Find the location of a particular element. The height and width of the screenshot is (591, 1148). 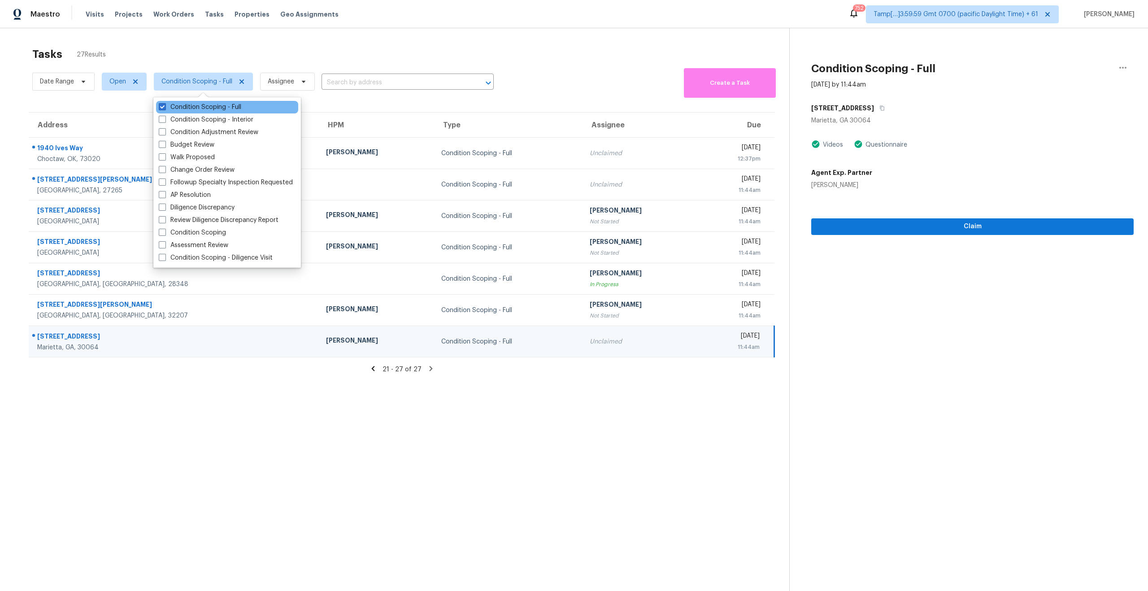

span: Projects is located at coordinates (129, 14).